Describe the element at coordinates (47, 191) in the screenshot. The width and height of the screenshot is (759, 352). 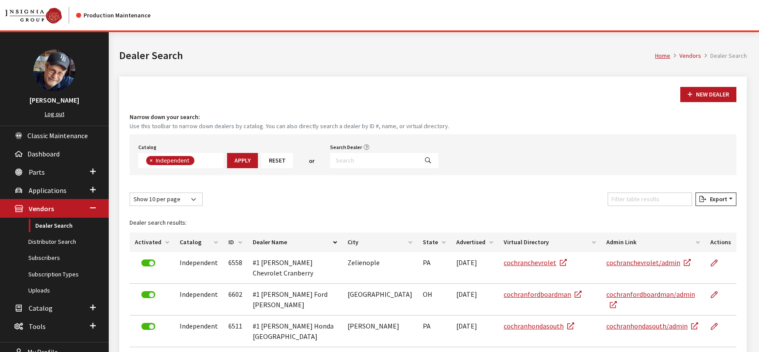
I see `span: Applications` at that location.